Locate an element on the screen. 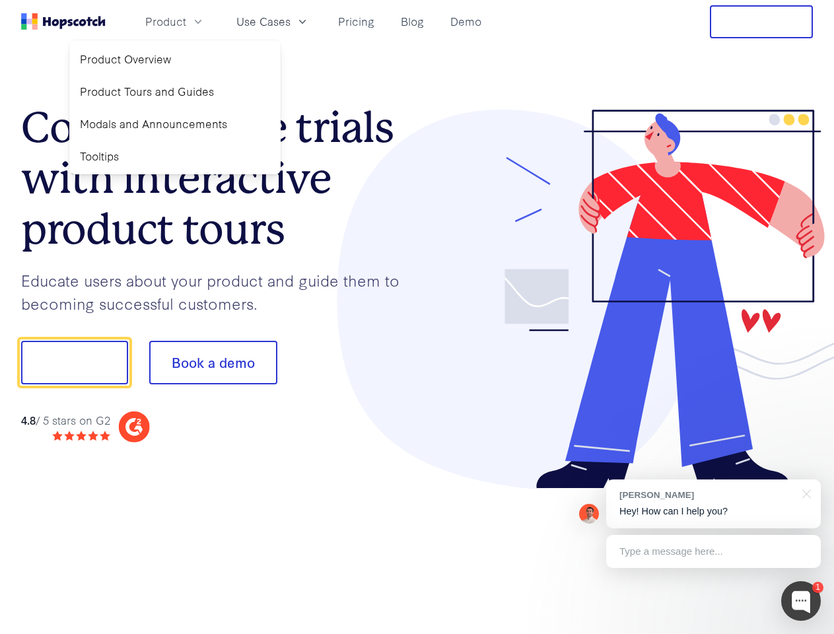 The height and width of the screenshot is (634, 834). a: Blog is located at coordinates (412, 21).